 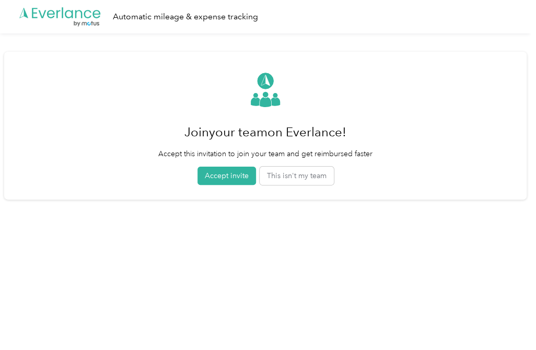 I want to click on button: Accept invite, so click(x=227, y=176).